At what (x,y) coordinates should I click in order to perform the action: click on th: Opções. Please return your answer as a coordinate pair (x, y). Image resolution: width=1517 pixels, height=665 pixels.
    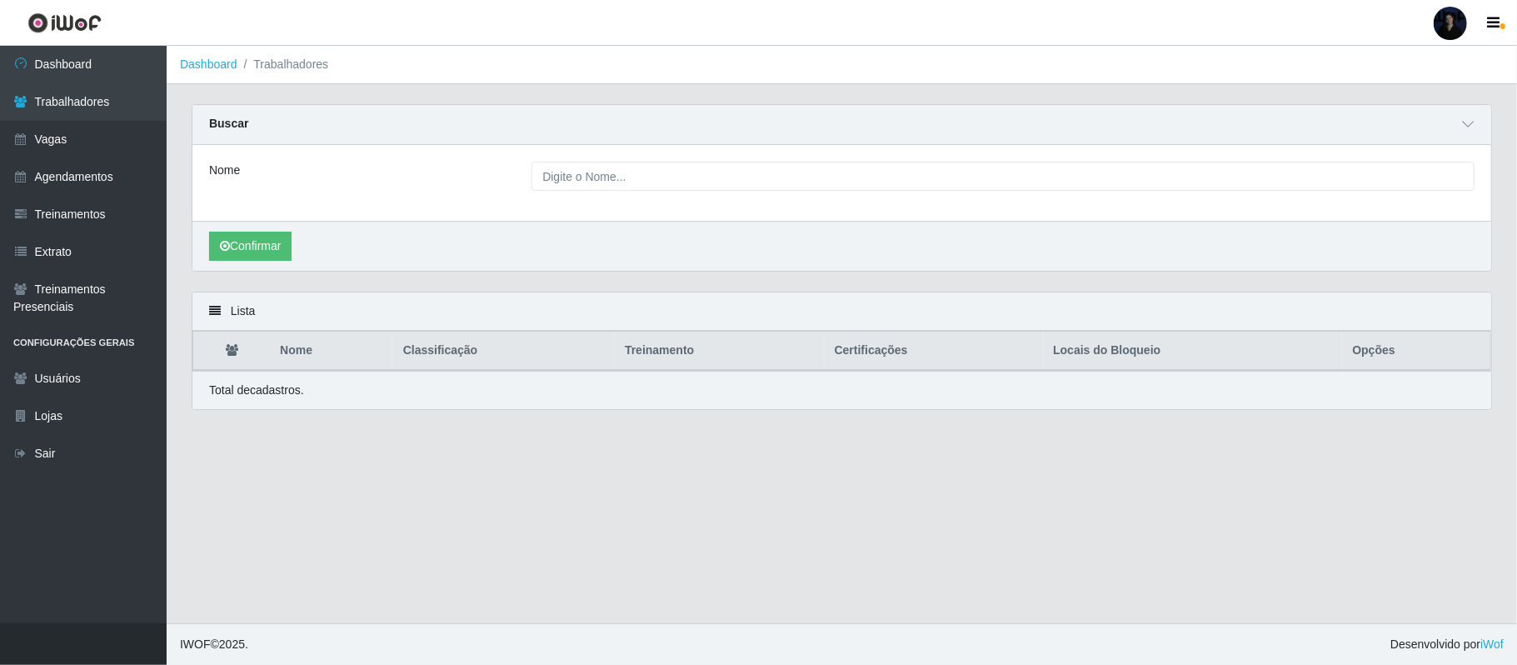
    Looking at the image, I should click on (1416, 351).